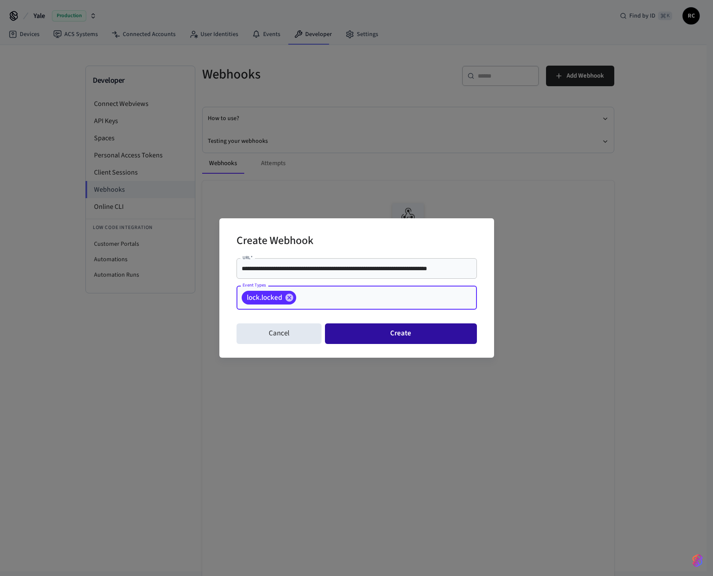  What do you see at coordinates (279, 334) in the screenshot?
I see `button: Cancel` at bounding box center [279, 334].